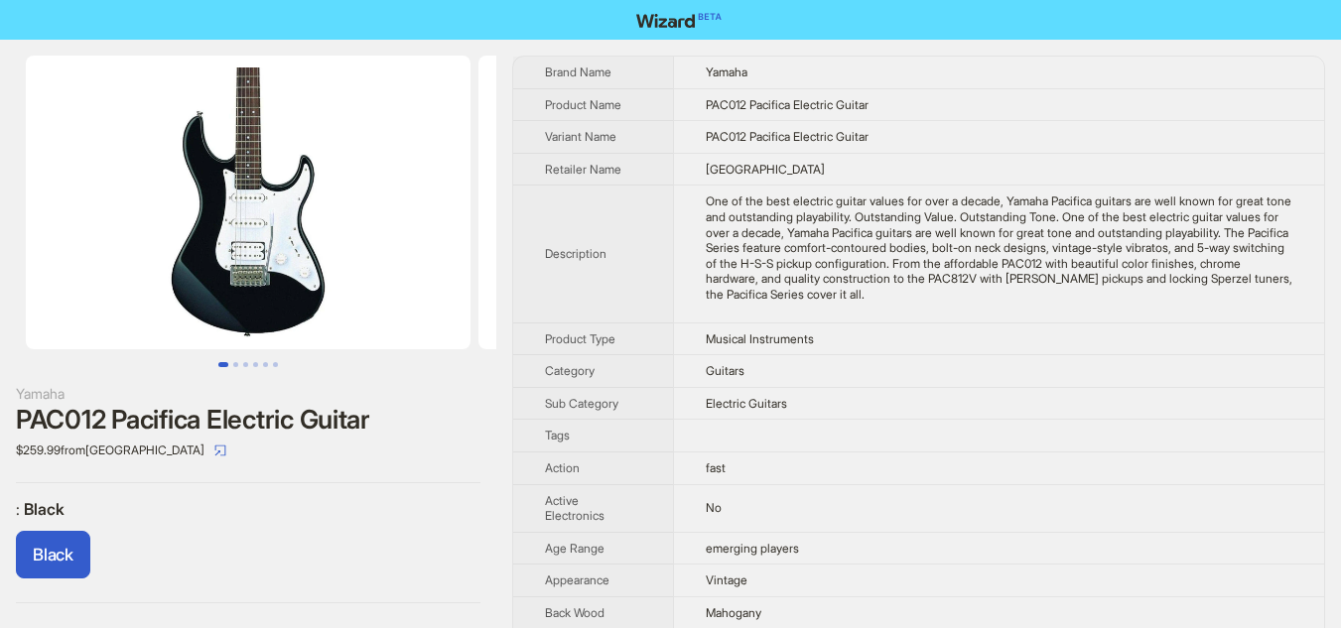 This screenshot has height=628, width=1341. Describe the element at coordinates (746, 403) in the screenshot. I see `span: Electric Guitars` at that location.